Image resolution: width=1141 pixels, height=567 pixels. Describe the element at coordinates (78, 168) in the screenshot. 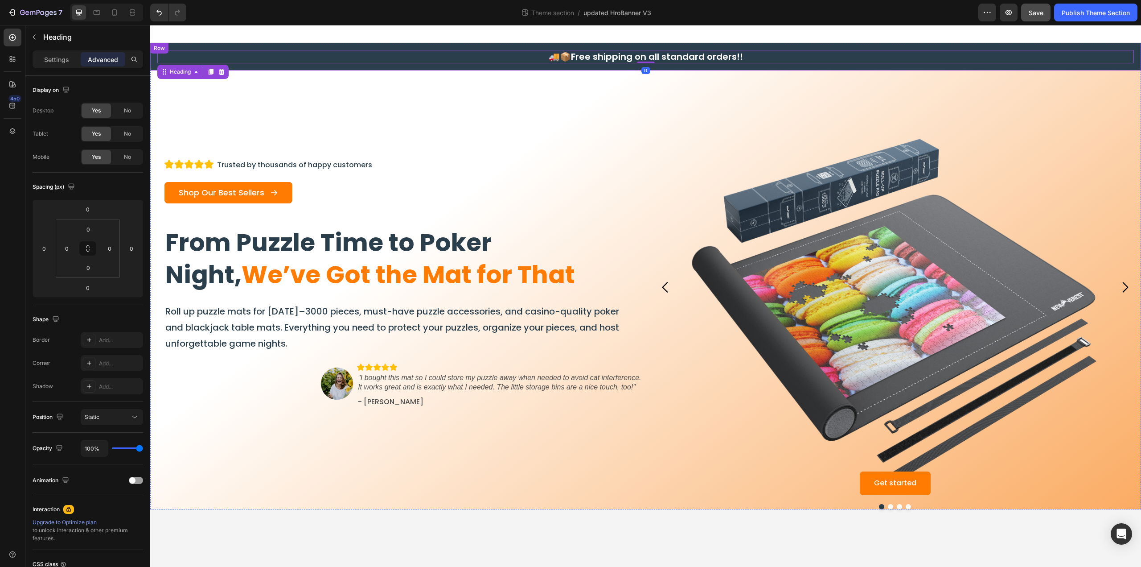

I see `a: Rich Text Editor. Editing area: main` at that location.